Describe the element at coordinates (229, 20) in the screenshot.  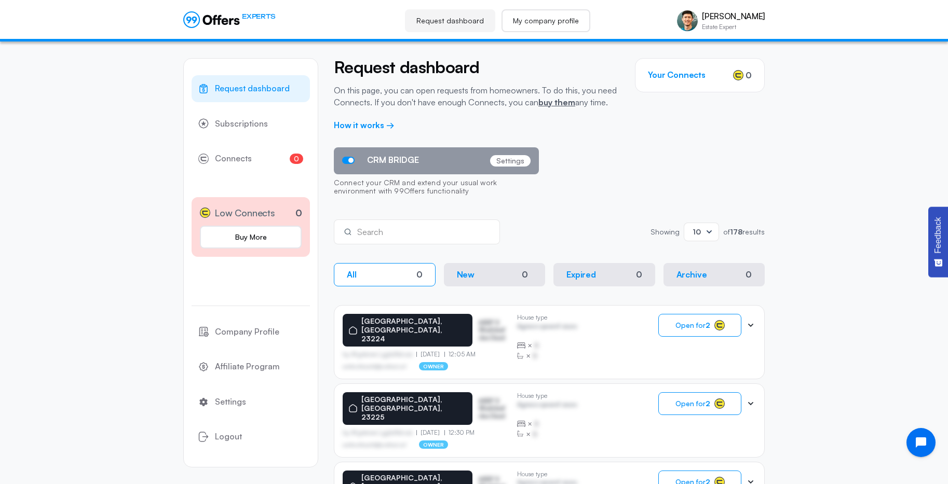
I see `a: EXPERTS` at that location.